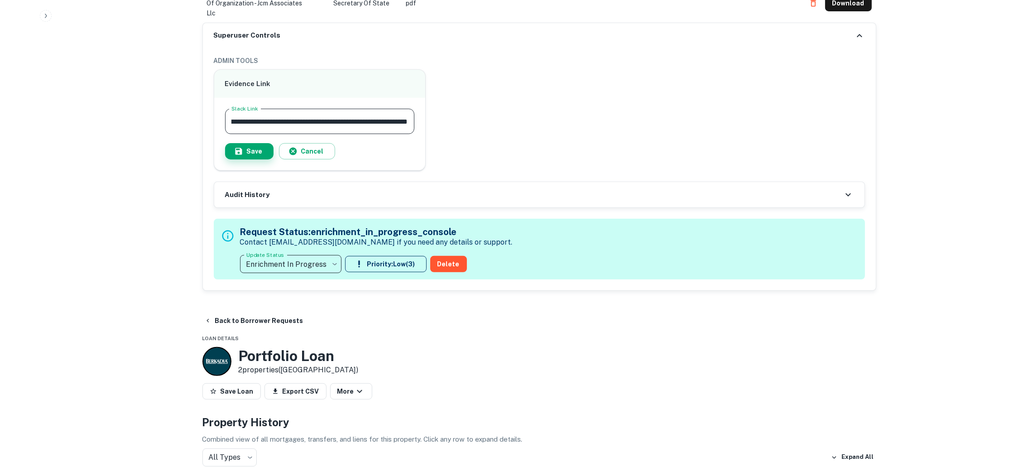  Describe the element at coordinates (539, 422) in the screenshot. I see `h4: Property History` at that location.